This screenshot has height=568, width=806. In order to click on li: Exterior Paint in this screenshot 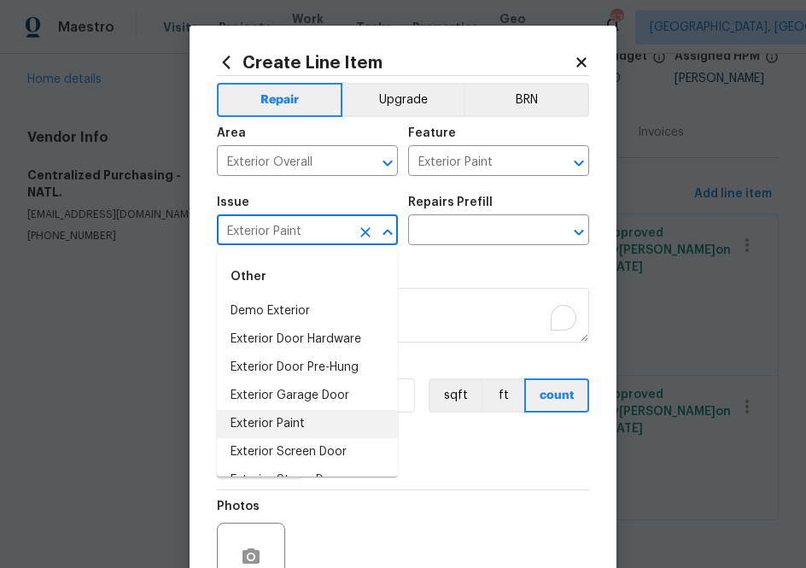, I will do `click(308, 424)`.